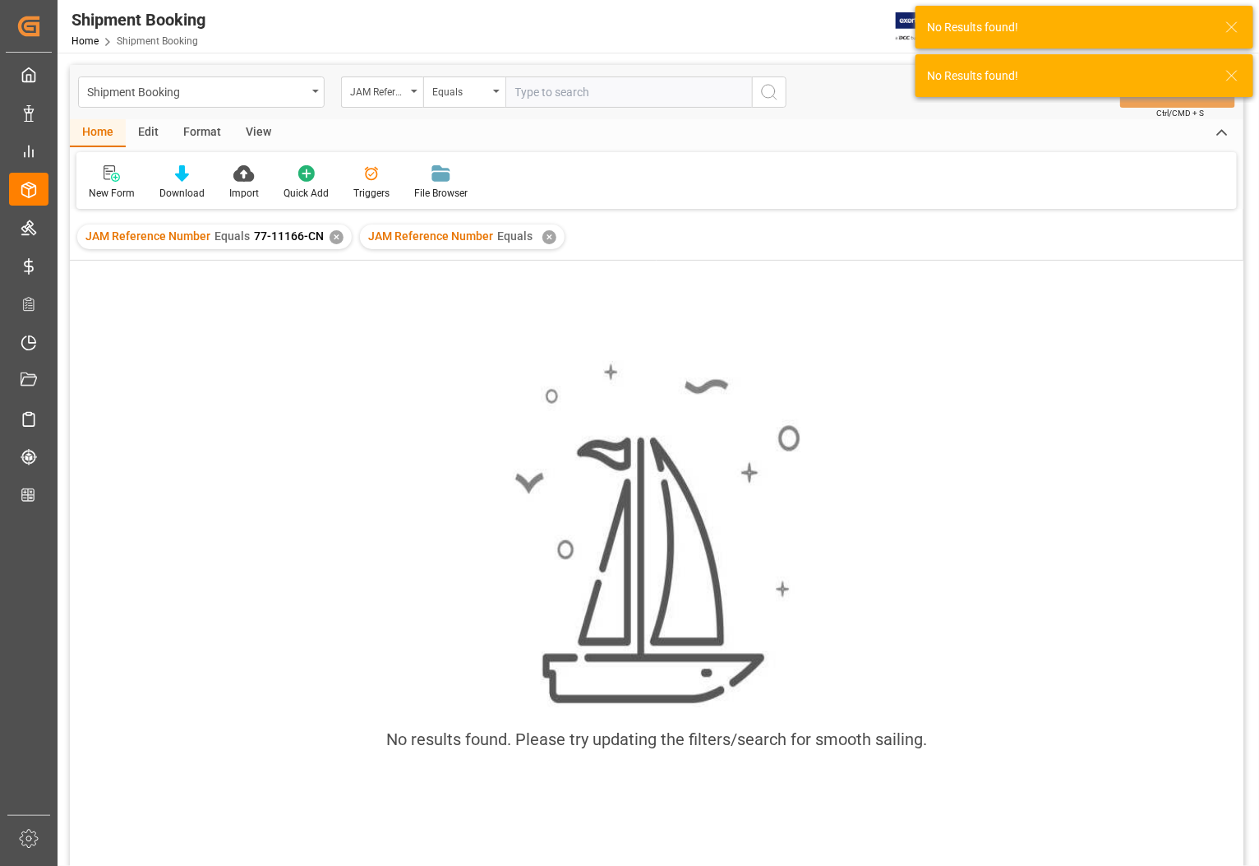 The height and width of the screenshot is (866, 1259). I want to click on button: search button, so click(769, 92).